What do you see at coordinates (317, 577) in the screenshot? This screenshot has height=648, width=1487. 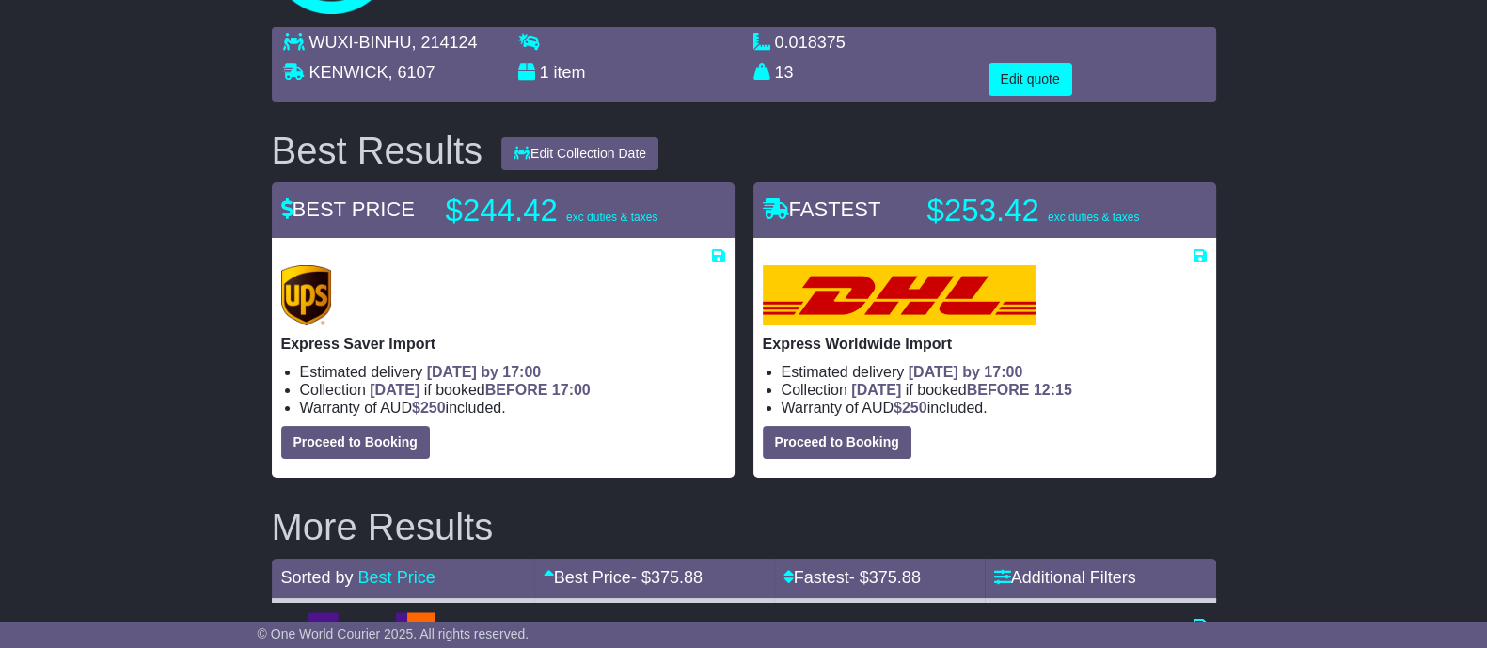 I see `span: Sorted by` at bounding box center [317, 577].